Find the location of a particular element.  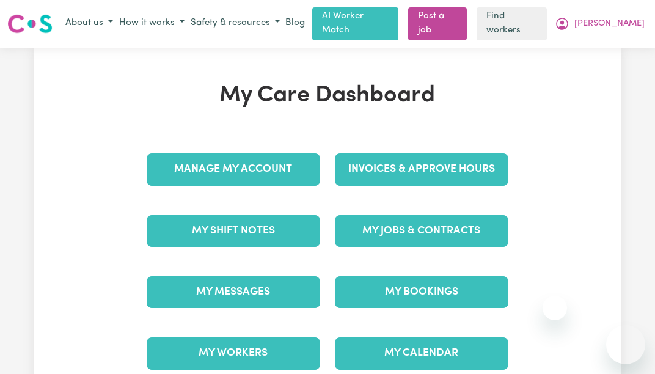

a: Post a job is located at coordinates (438, 24).